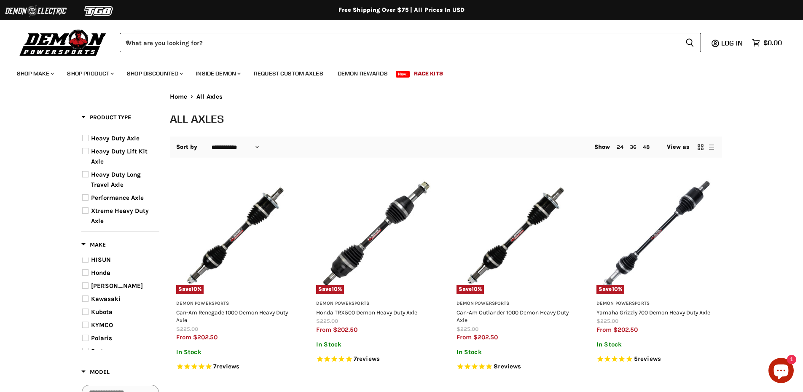  Describe the element at coordinates (232, 316) in the screenshot. I see `a: Can-Am Renegade 1000 Demon Heavy Duty Axle` at that location.